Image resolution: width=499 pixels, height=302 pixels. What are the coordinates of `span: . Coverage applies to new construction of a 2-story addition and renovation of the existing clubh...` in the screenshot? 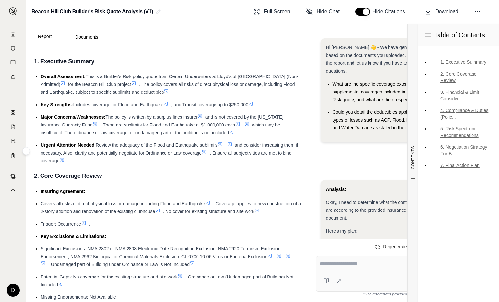 It's located at (171, 207).